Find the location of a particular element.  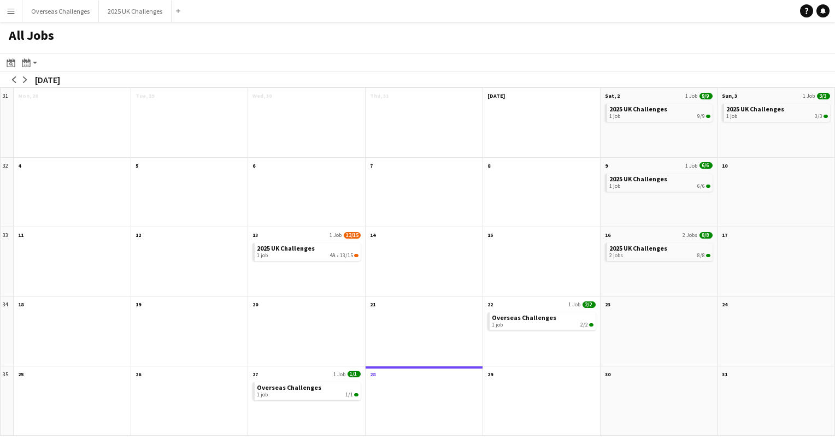

span: 21 is located at coordinates (372, 304).